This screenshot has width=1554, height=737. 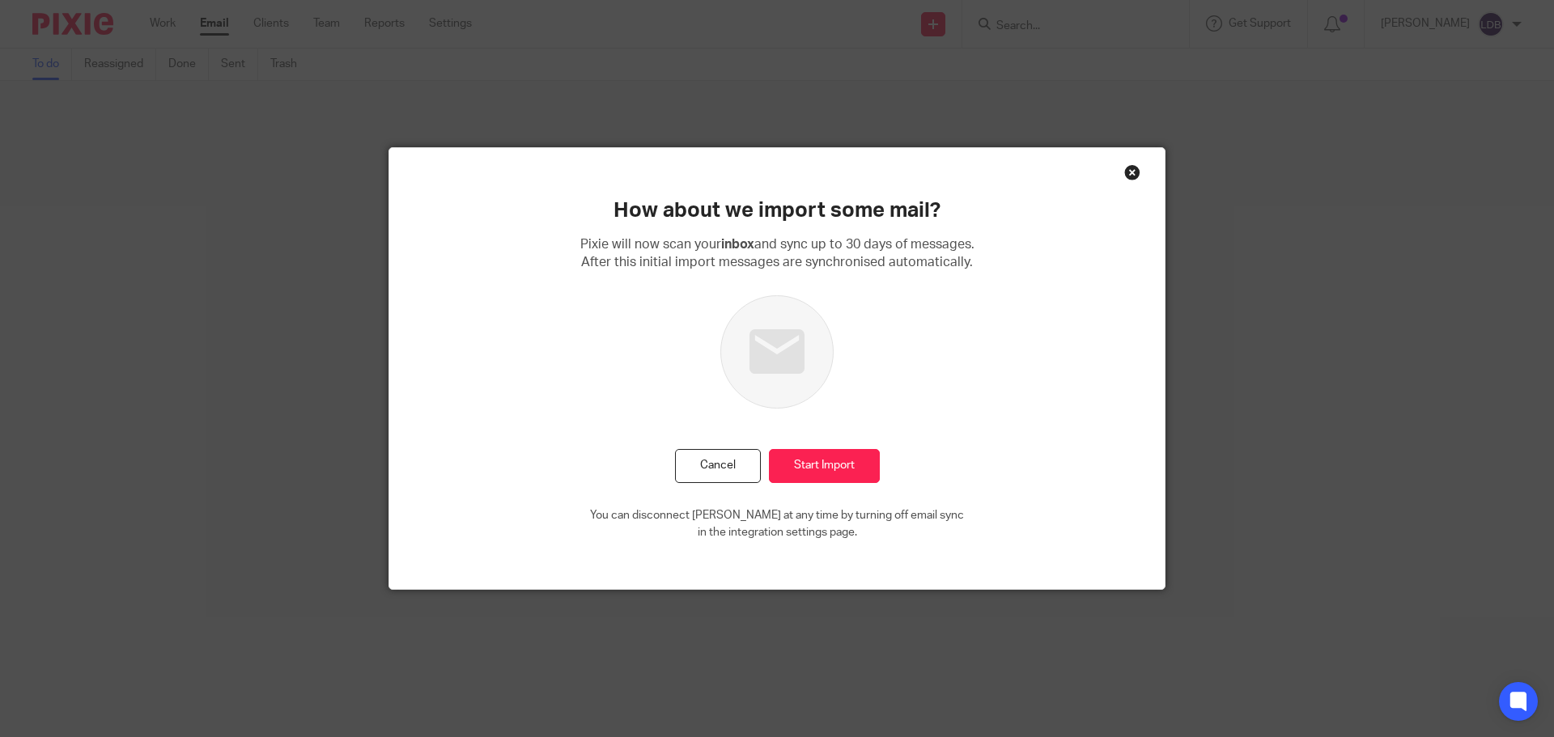 What do you see at coordinates (737, 244) in the screenshot?
I see `b: inbox` at bounding box center [737, 244].